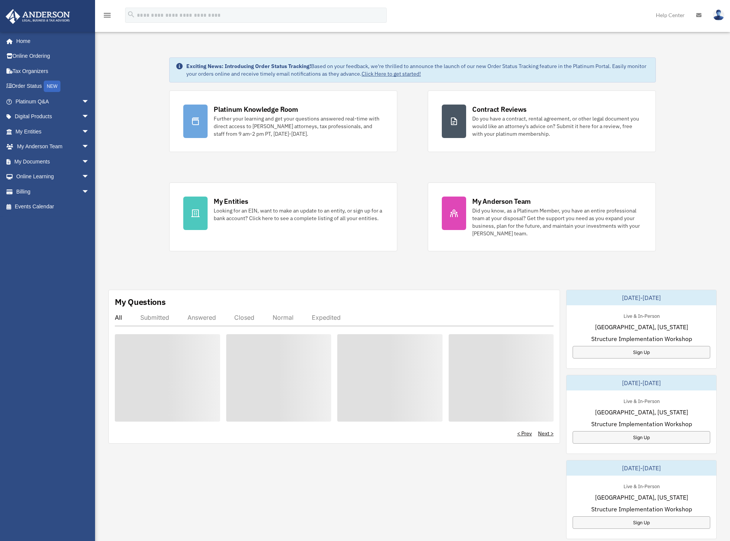 Image resolution: width=730 pixels, height=541 pixels. What do you see at coordinates (155, 317) in the screenshot?
I see `div: Submitted` at bounding box center [155, 317].